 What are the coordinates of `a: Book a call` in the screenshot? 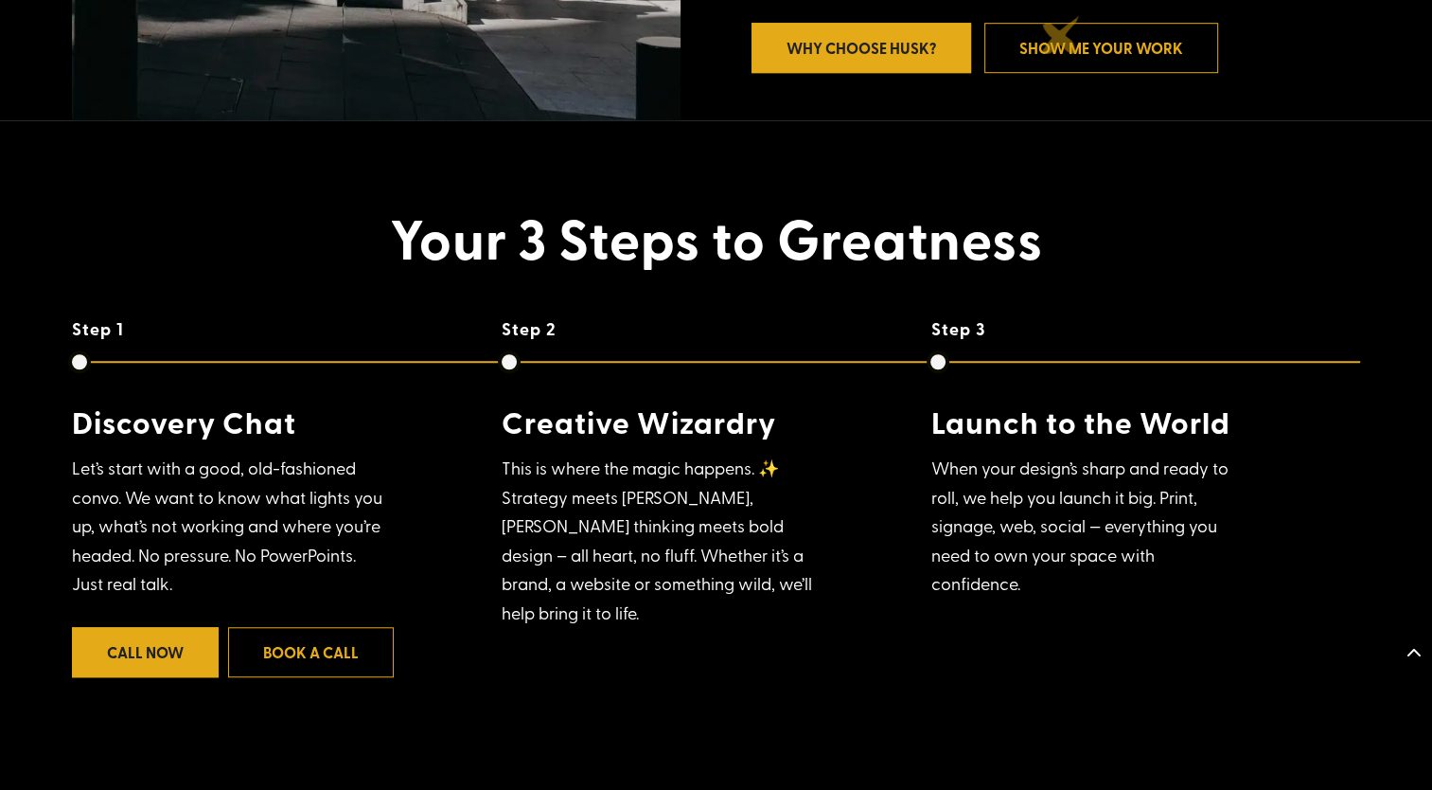 It's located at (311, 651).